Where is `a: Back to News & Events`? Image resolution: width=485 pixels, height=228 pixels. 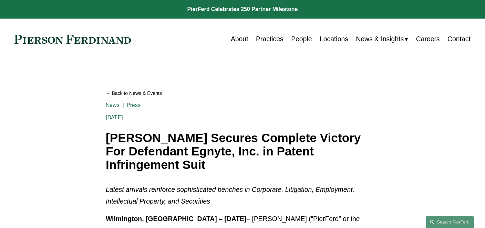 a: Back to News & Events is located at coordinates (242, 93).